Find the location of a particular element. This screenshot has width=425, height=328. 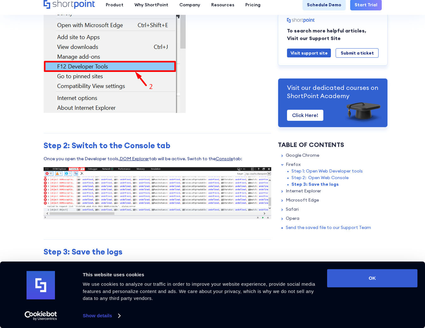

a: Internet Explorer is located at coordinates (303, 191).